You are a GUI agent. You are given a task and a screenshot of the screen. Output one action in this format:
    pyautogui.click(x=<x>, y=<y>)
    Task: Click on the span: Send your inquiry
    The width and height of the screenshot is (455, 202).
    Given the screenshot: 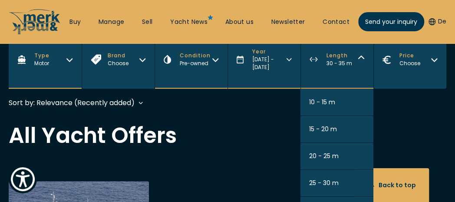 What is the action you would take?
    pyautogui.click(x=391, y=22)
    